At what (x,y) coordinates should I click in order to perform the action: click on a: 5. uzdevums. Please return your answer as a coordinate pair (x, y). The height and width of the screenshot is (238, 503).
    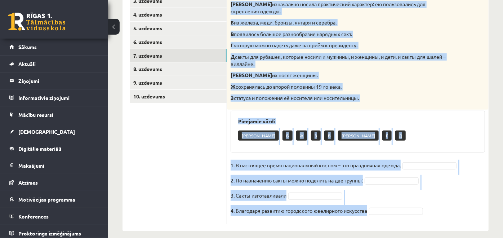
    Looking at the image, I should click on (178, 28).